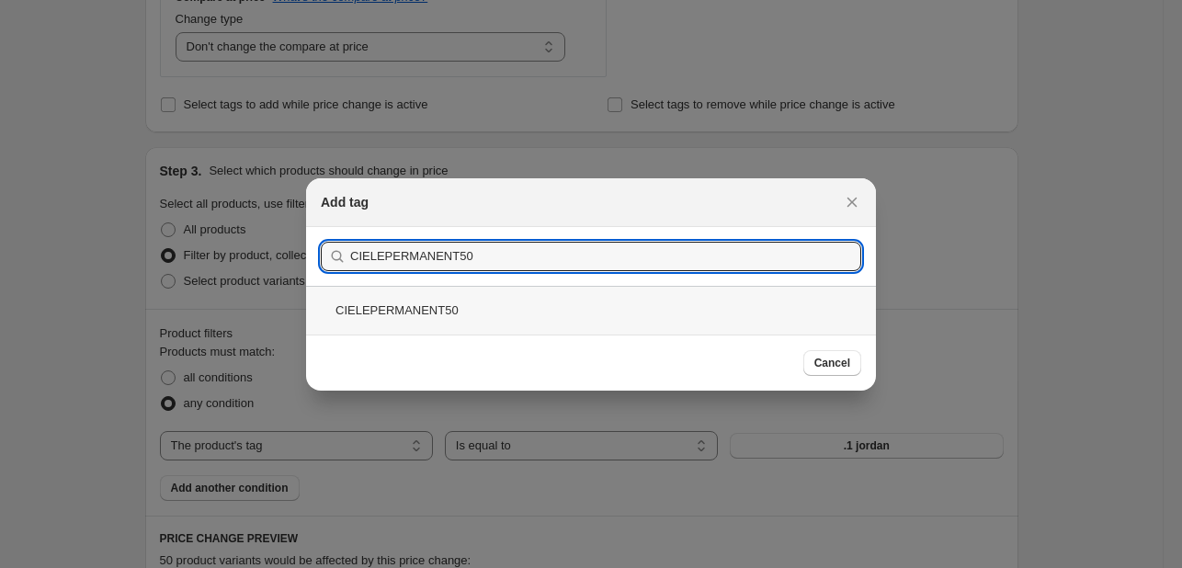 The height and width of the screenshot is (568, 1182). What do you see at coordinates (852, 202) in the screenshot?
I see `button: Close` at bounding box center [852, 202].